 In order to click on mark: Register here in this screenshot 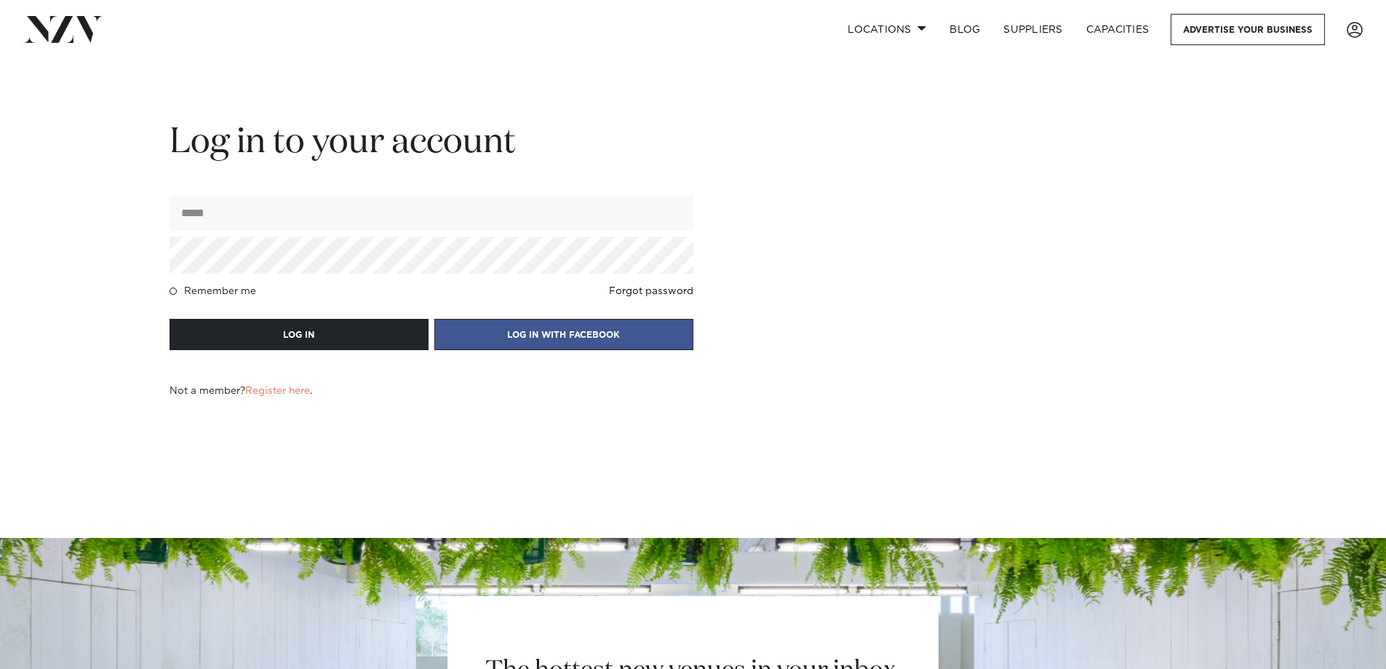, I will do `click(277, 391)`.